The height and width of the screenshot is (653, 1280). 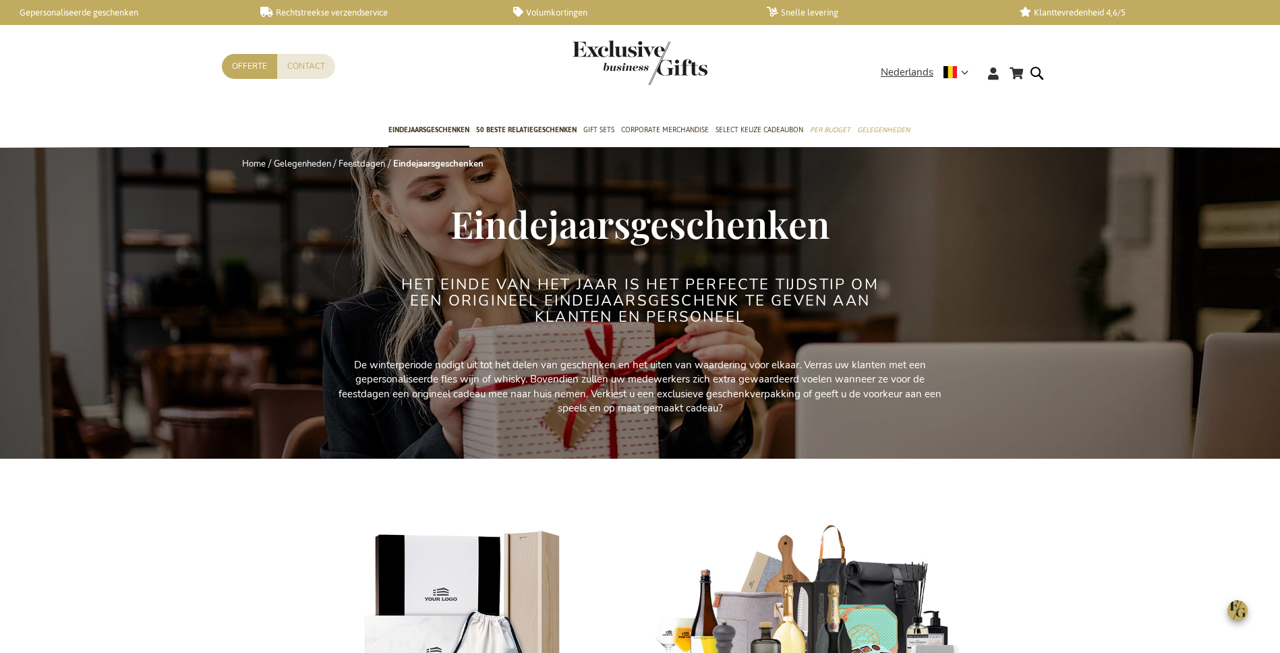 What do you see at coordinates (376, 12) in the screenshot?
I see `a: Rechtstreekse verzendservice` at bounding box center [376, 12].